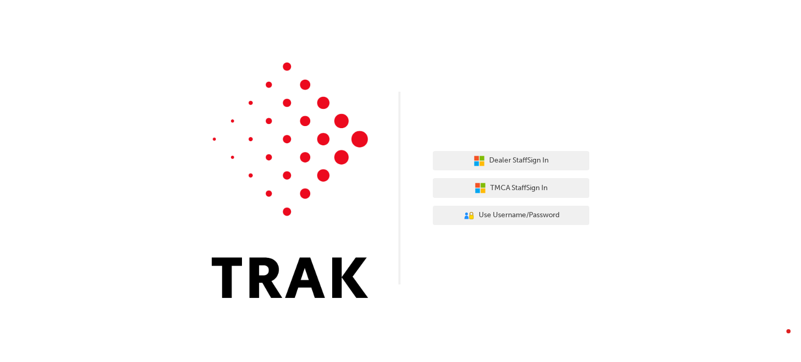  Describe the element at coordinates (519, 215) in the screenshot. I see `span: Use Username/Password` at that location.